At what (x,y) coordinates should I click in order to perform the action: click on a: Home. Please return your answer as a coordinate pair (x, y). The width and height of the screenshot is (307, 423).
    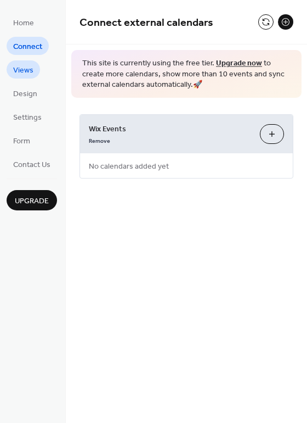
    Looking at the image, I should click on (24, 22).